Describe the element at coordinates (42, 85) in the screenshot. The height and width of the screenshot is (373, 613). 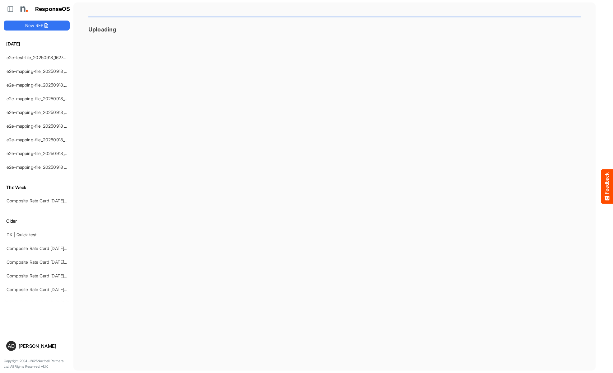
I see `a: e2e-mapping-file_20250918_155226` at that location.